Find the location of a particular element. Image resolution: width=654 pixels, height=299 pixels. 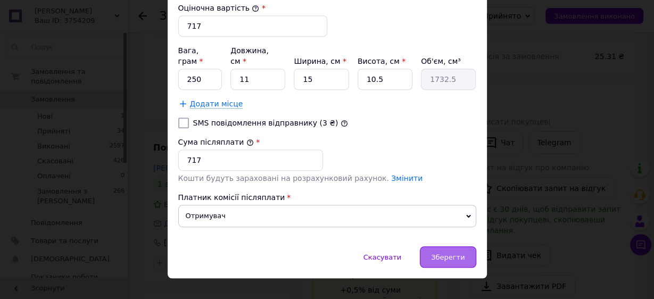

span: Платник комісії післяплати is located at coordinates (232, 198).